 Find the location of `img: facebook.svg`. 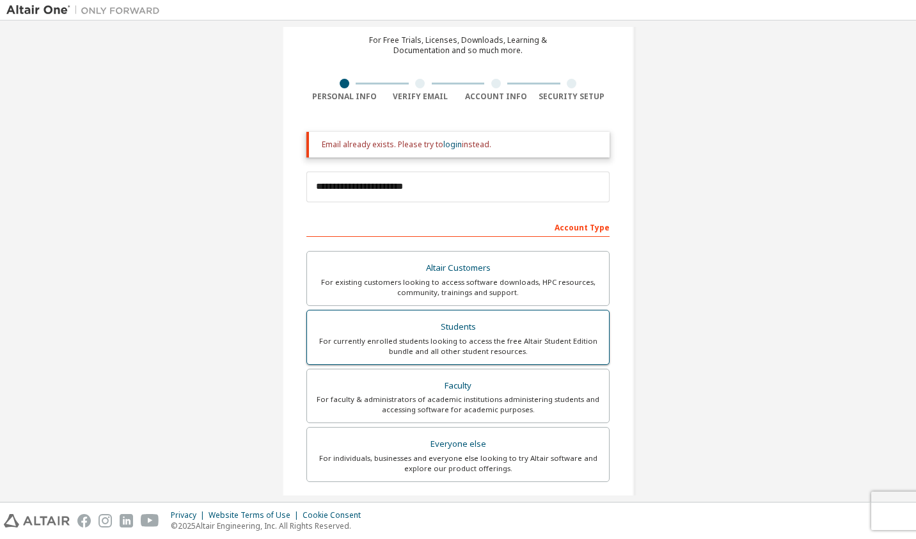

img: facebook.svg is located at coordinates (84, 520).